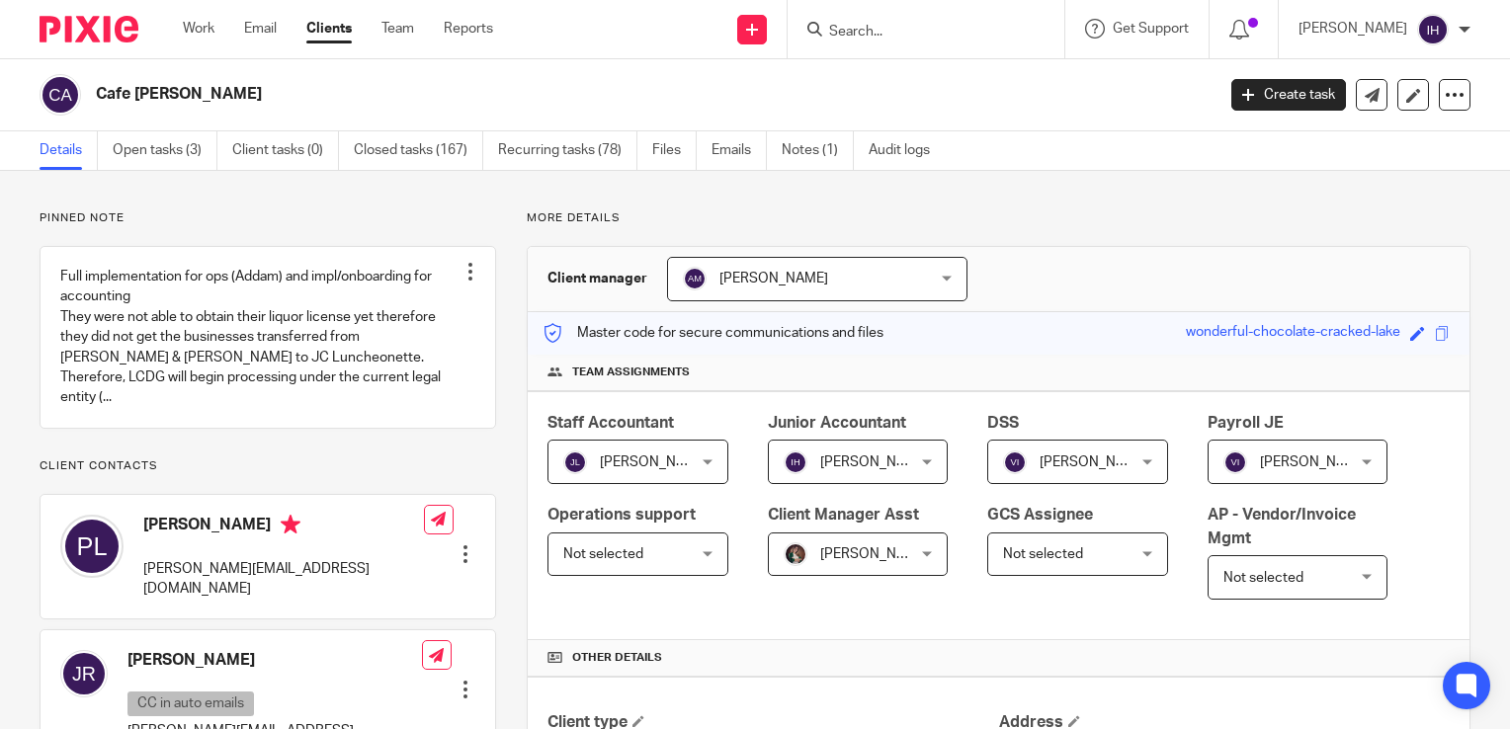  Describe the element at coordinates (1292, 333) in the screenshot. I see `div: wonderful-chocolate-cracked-lake` at that location.